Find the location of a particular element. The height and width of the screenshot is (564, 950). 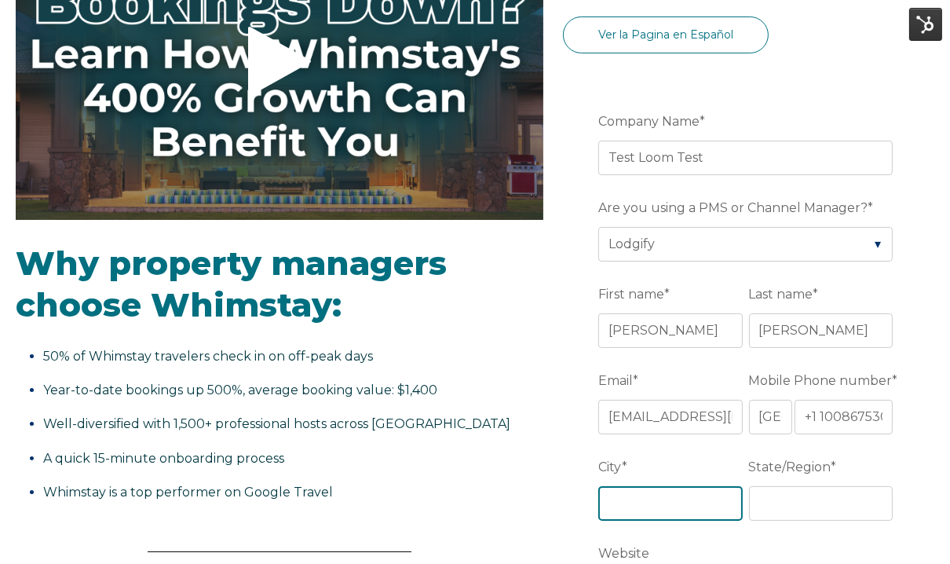

span: Whimstay is a top performer on Google Travel is located at coordinates (188, 491).